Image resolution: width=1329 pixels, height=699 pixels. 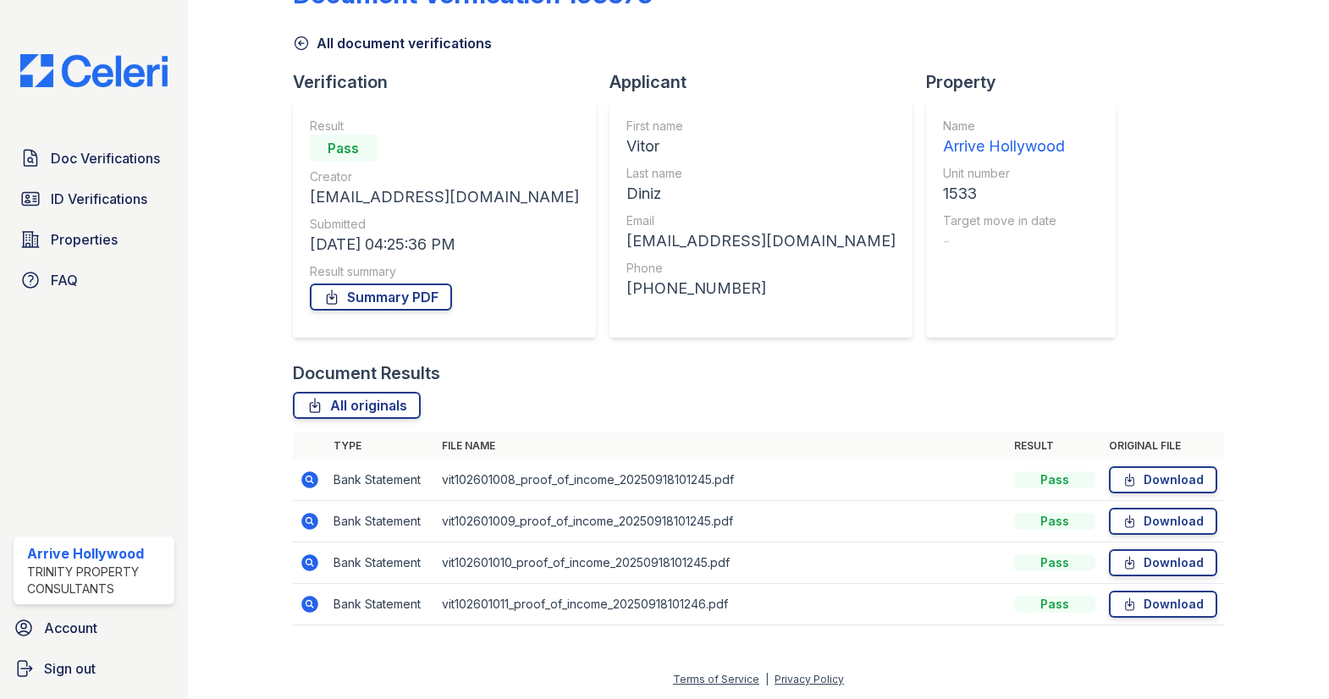 I want to click on th: File name, so click(x=721, y=446).